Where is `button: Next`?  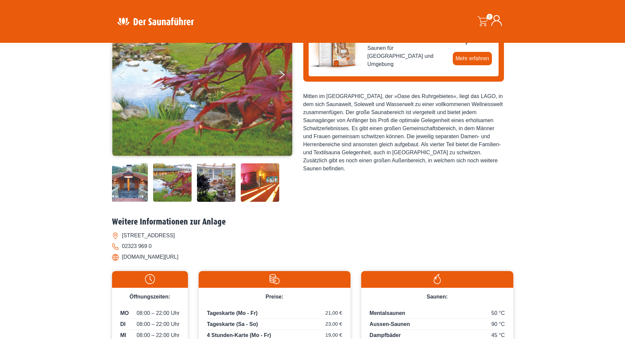 button: Next is located at coordinates (286, 76).